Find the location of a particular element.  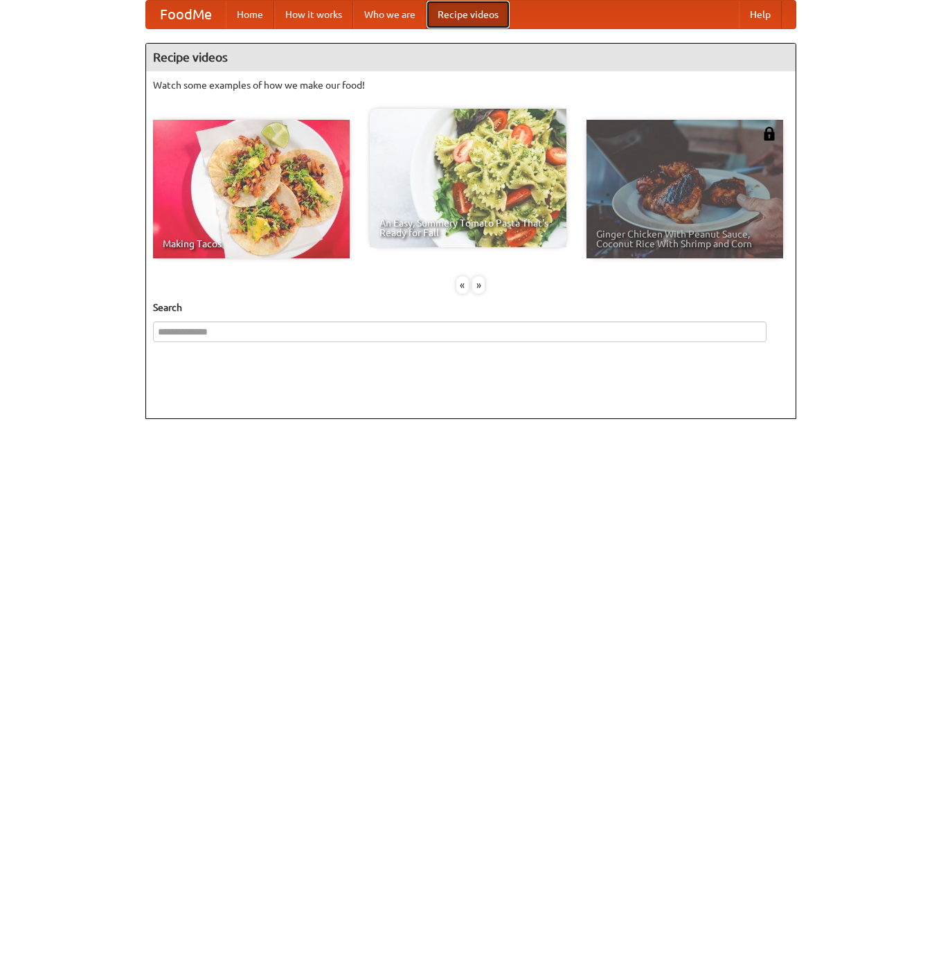

h5: Search is located at coordinates (471, 308).